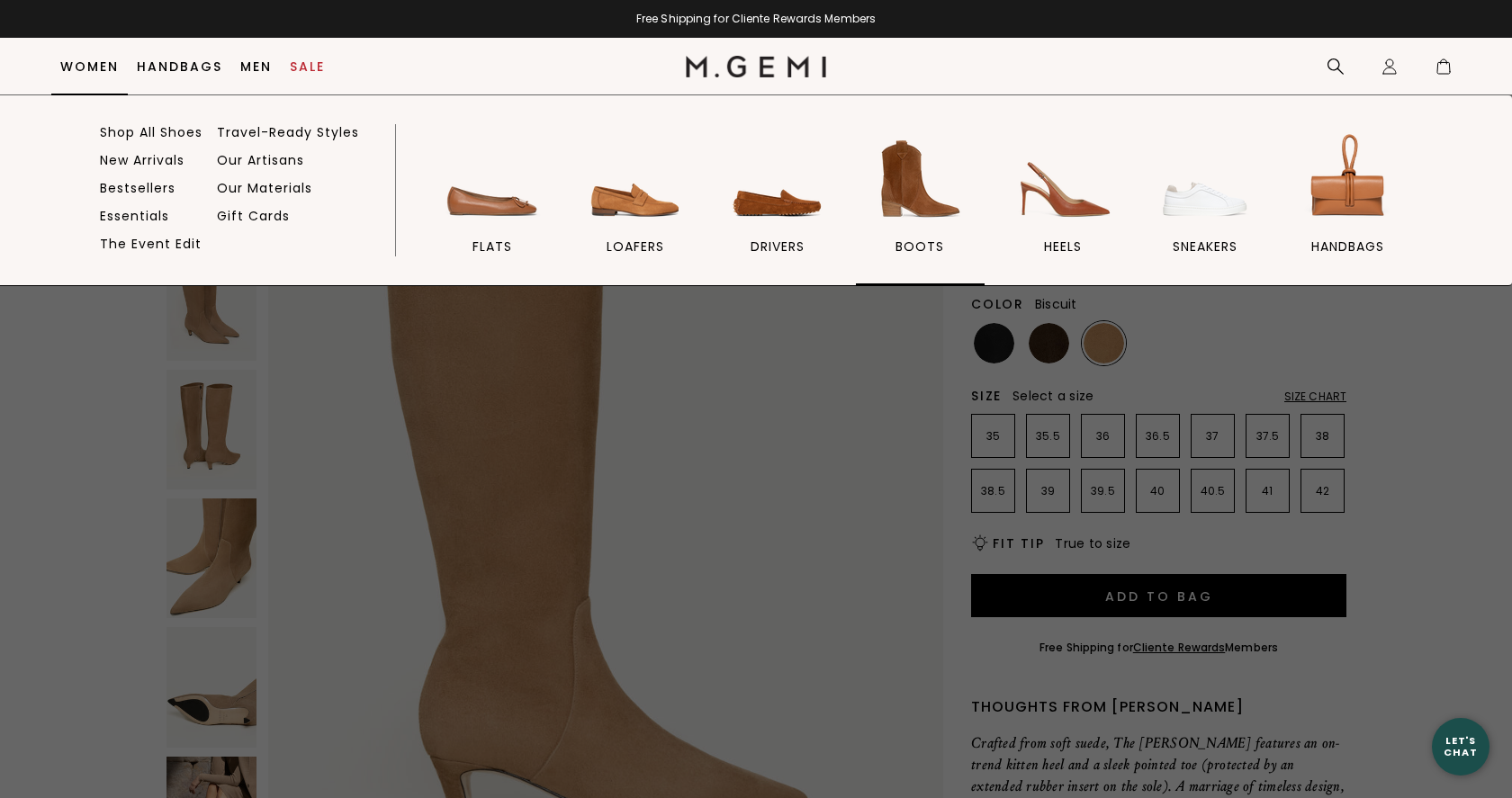  Describe the element at coordinates (493, 207) in the screenshot. I see `a: flats` at that location.